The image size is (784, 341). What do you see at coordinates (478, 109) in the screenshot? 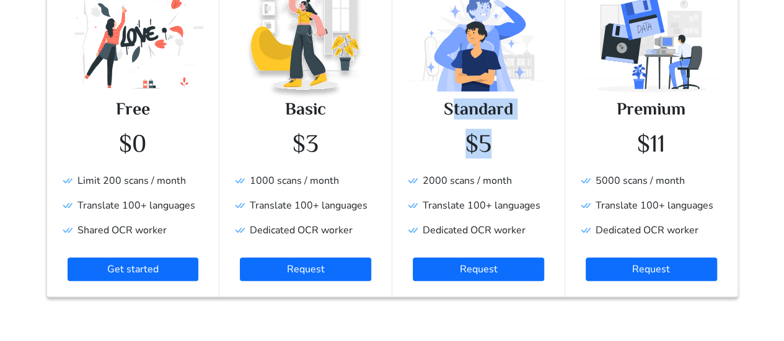
I see `h3: Standard` at bounding box center [478, 109].